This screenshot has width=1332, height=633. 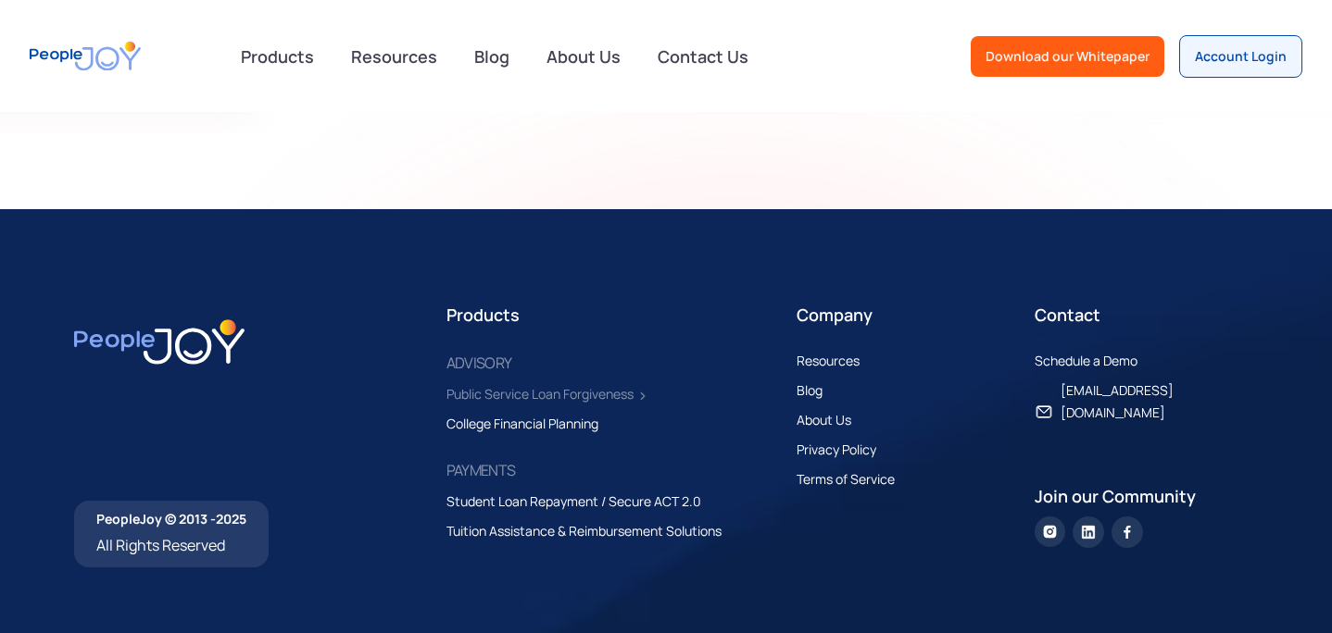 What do you see at coordinates (703, 56) in the screenshot?
I see `a: Contact Us` at bounding box center [703, 56].